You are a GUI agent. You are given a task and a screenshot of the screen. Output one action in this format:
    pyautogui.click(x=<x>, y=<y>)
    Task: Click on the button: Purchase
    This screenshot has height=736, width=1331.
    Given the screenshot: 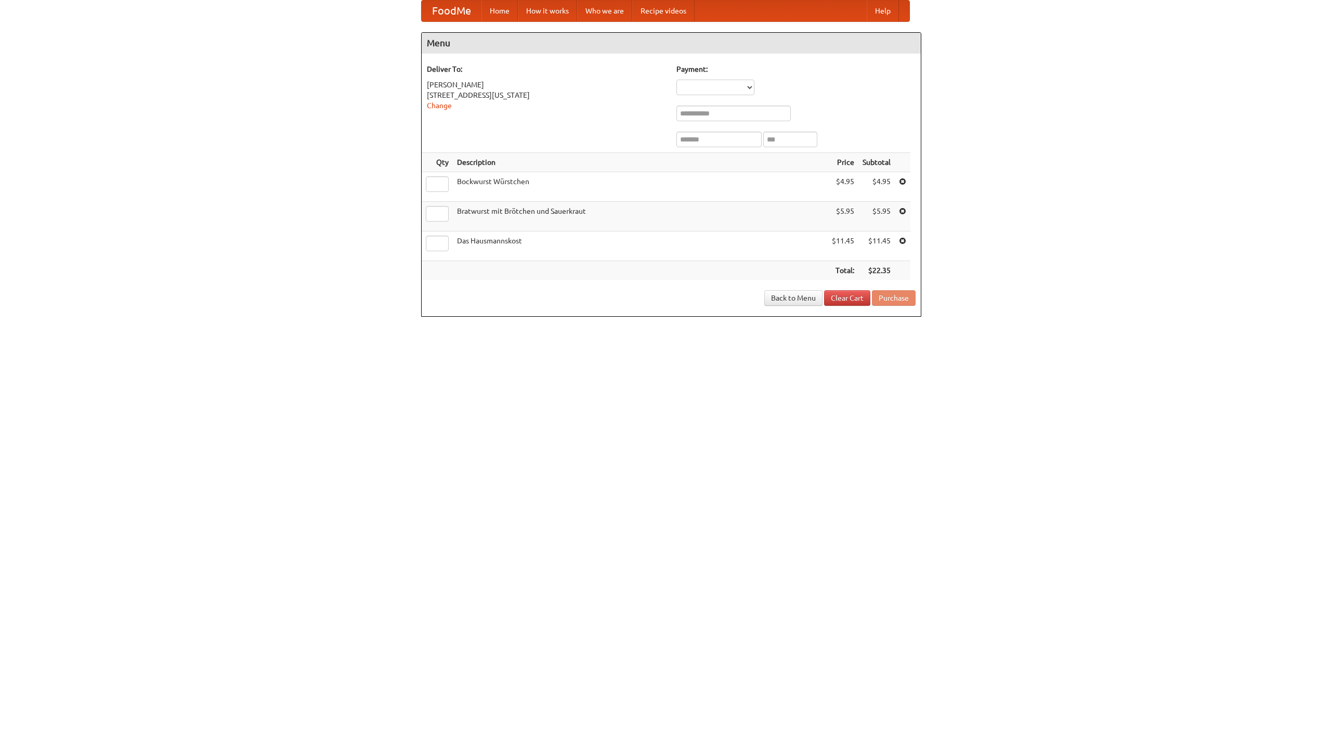 What is the action you would take?
    pyautogui.click(x=894, y=298)
    